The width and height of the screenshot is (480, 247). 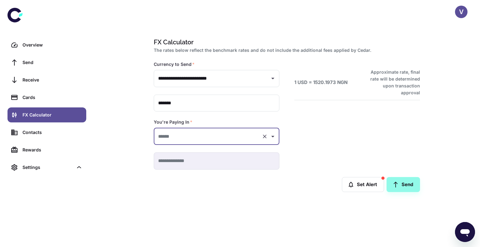 What do you see at coordinates (265, 137) in the screenshot?
I see `button: Clear` at bounding box center [265, 137].